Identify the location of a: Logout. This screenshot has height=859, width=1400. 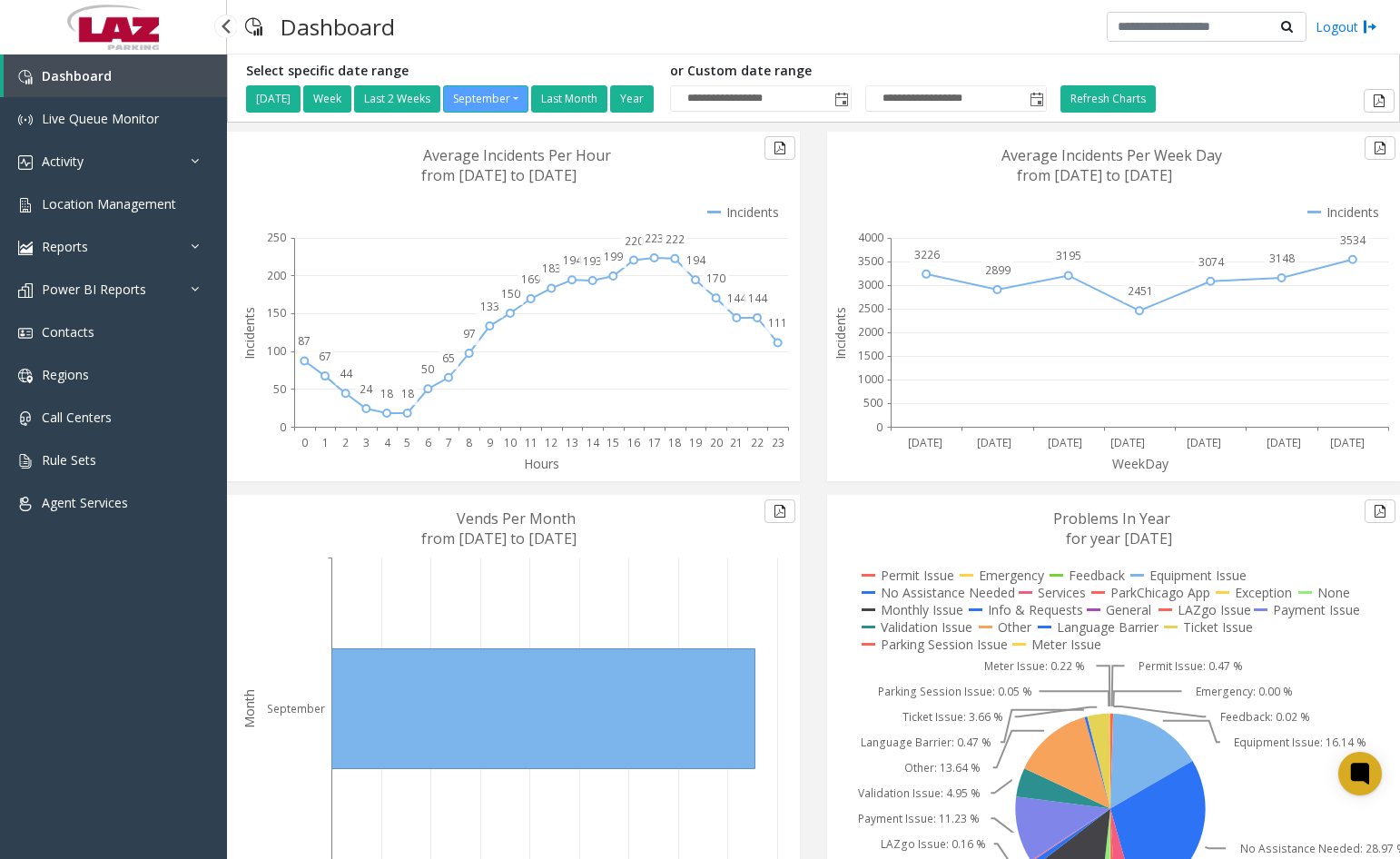
(1346, 26).